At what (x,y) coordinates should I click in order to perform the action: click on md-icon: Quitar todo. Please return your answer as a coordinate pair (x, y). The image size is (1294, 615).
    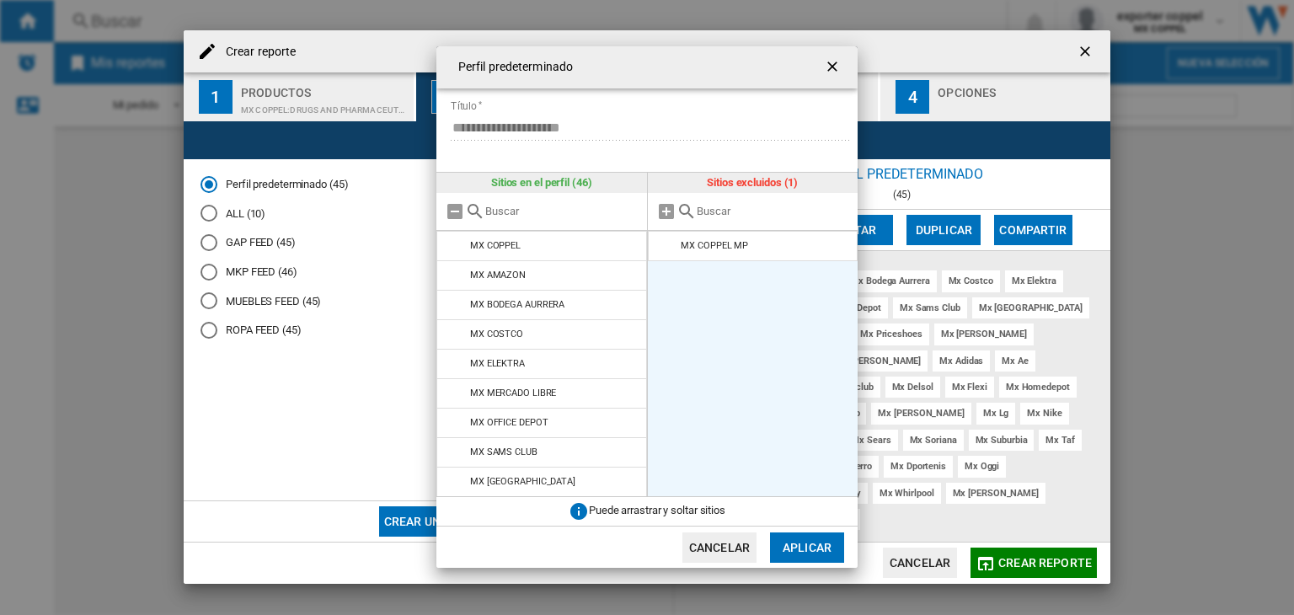
    Looking at the image, I should click on (455, 211).